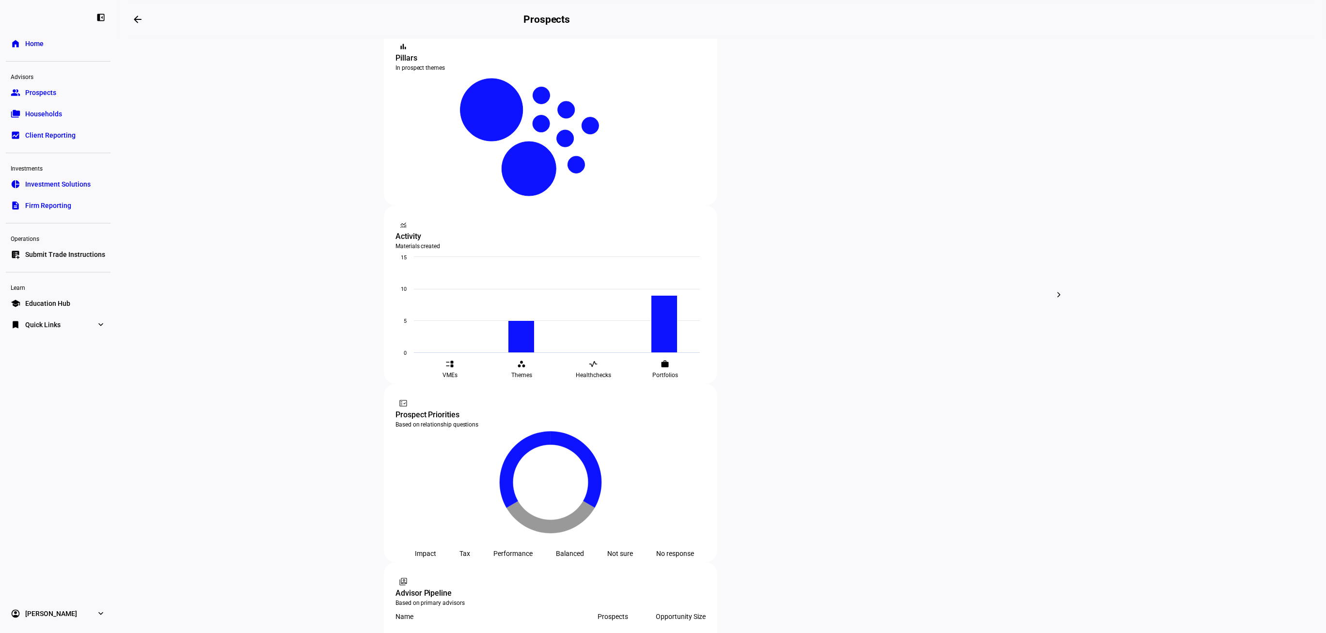  What do you see at coordinates (58, 287) in the screenshot?
I see `div: Learn` at bounding box center [58, 287].